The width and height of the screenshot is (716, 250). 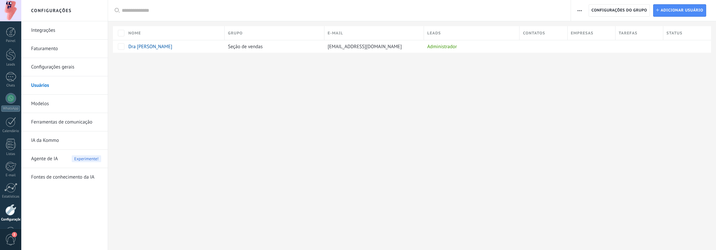 I want to click on li: Integrações, so click(x=65, y=30).